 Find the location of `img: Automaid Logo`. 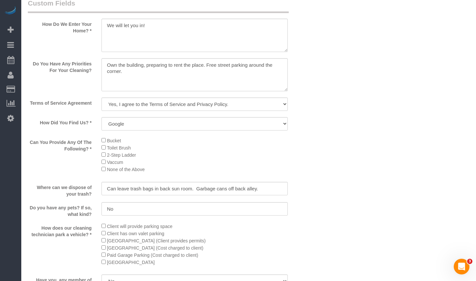

img: Automaid Logo is located at coordinates (10, 11).